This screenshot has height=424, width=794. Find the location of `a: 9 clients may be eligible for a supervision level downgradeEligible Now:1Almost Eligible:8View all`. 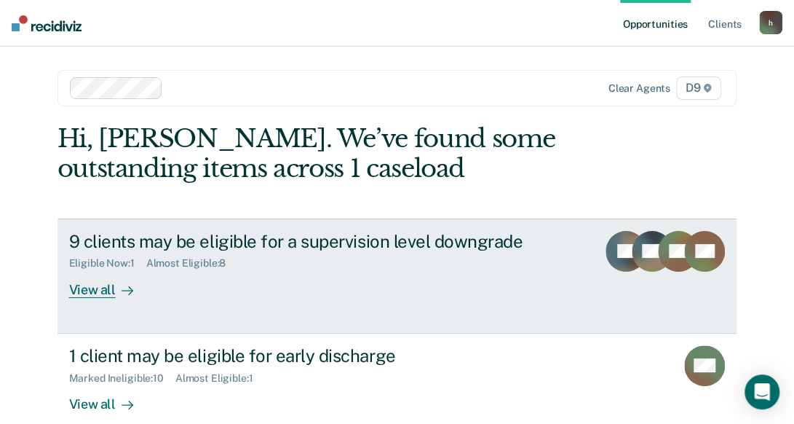

a: 9 clients may be eligible for a supervision level downgradeEligible Now:1Almost Eligible:8View all is located at coordinates (398, 276).